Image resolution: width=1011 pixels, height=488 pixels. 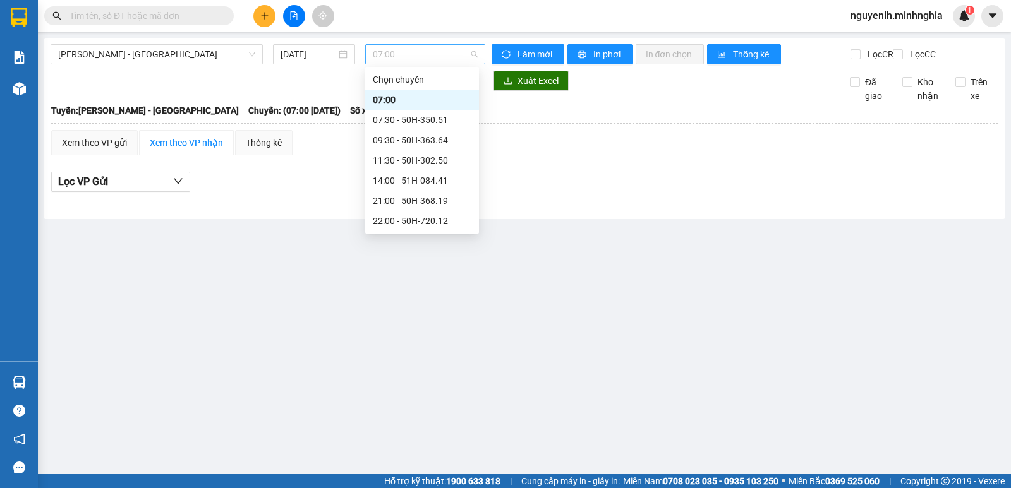 What do you see at coordinates (19, 18) in the screenshot?
I see `img: logo-vxr` at bounding box center [19, 18].